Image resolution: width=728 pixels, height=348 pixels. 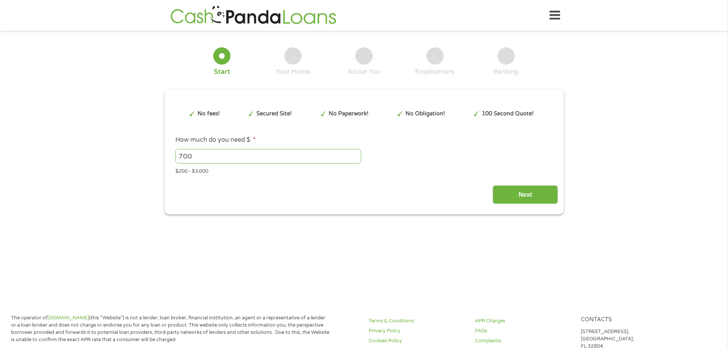 What do you see at coordinates (209, 114) in the screenshot?
I see `p: No fees!` at bounding box center [209, 114].